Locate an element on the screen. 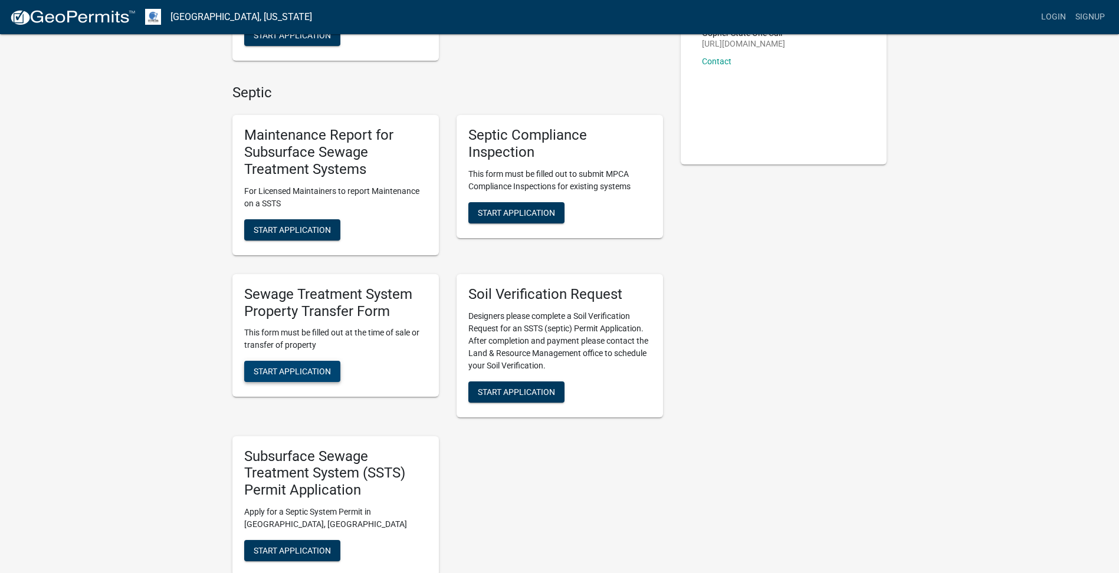 The height and width of the screenshot is (573, 1119). h5: Sewage Treatment System Property Transfer Form is located at coordinates (336, 303).